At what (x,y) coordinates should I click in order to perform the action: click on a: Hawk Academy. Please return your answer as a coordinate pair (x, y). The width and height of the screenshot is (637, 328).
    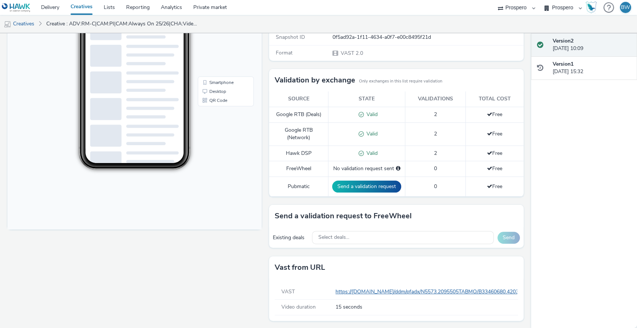
    Looking at the image, I should click on (592, 7).